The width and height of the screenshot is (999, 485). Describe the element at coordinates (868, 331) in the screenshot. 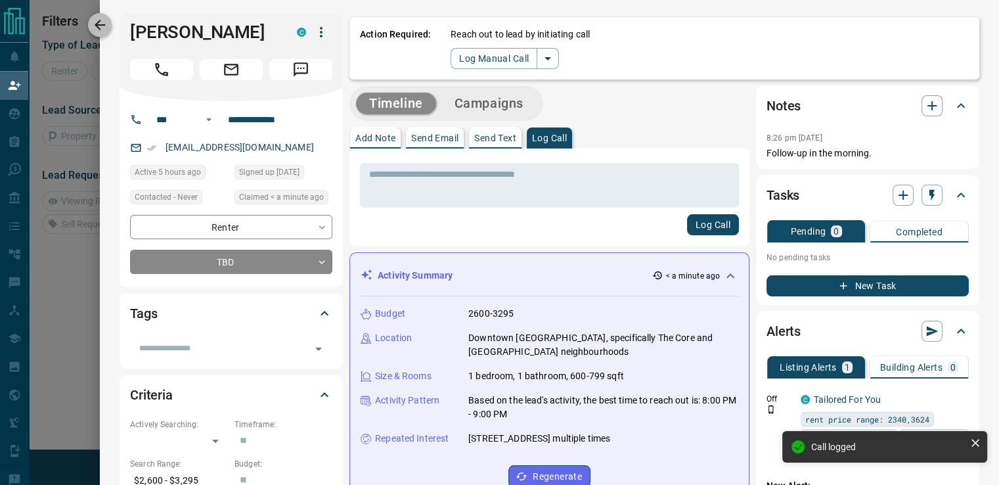

I see `div: Alerts` at that location.